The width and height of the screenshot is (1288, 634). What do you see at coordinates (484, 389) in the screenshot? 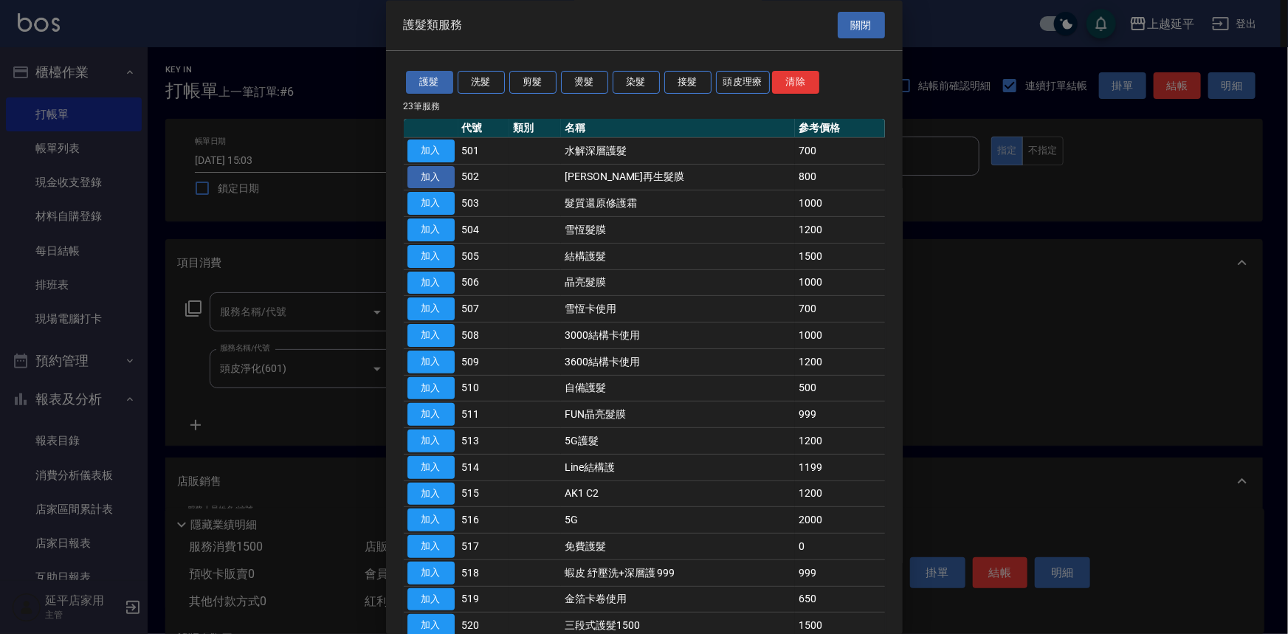
I see `td: 510` at bounding box center [484, 389].